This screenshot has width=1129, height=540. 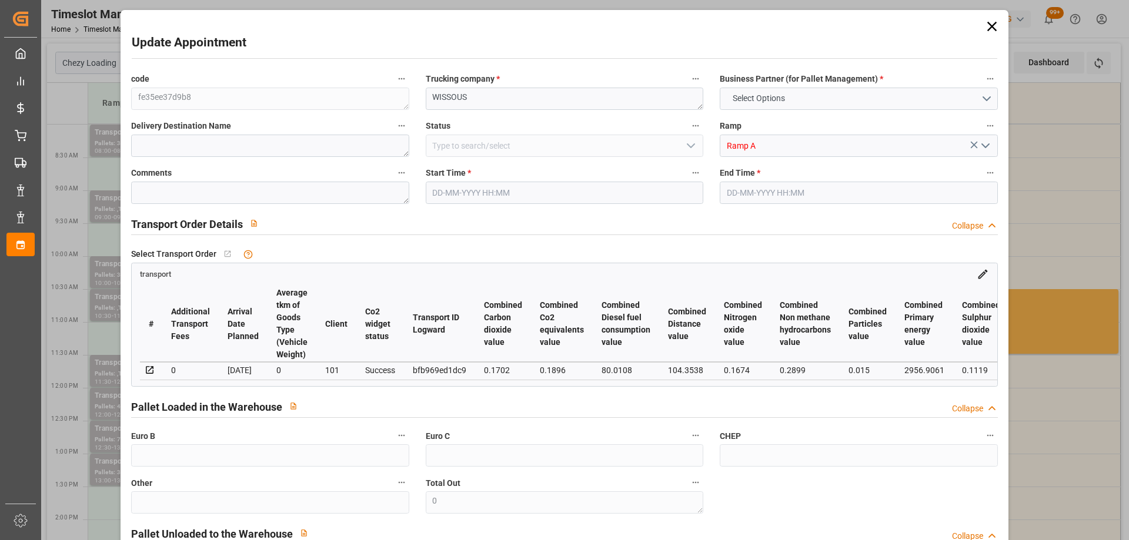 What do you see at coordinates (990, 436) in the screenshot?
I see `button: CHEP` at bounding box center [990, 436].